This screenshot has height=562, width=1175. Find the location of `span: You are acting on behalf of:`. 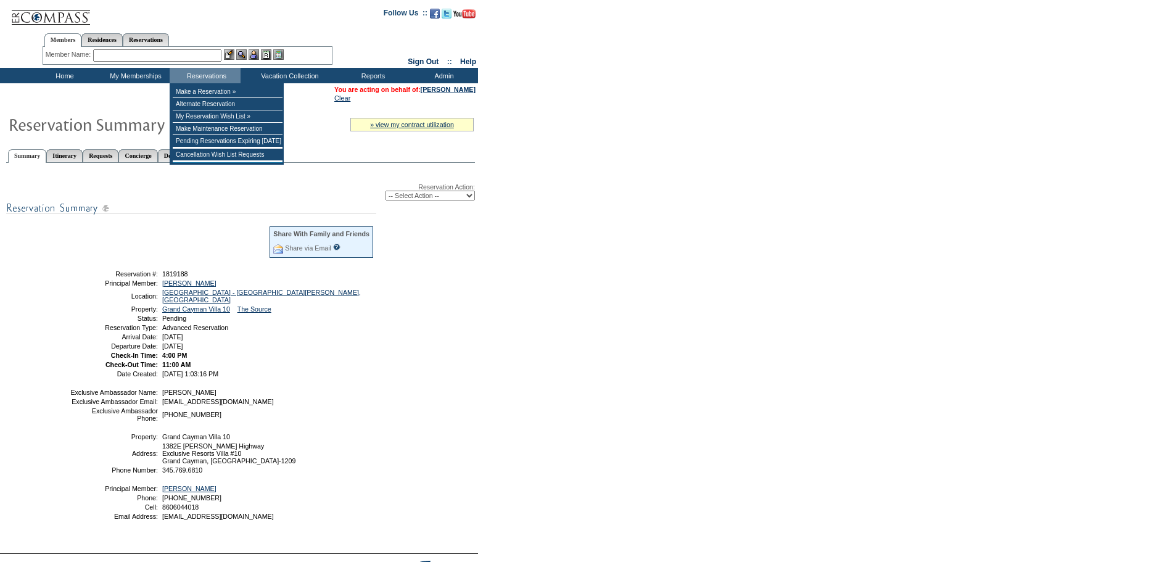

span: You are acting on behalf of: is located at coordinates (405, 89).